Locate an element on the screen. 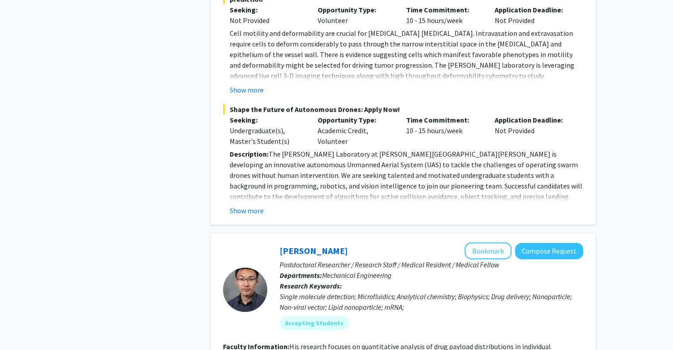  div: Undergraduate(s), Master's Student(s) is located at coordinates (267, 136).